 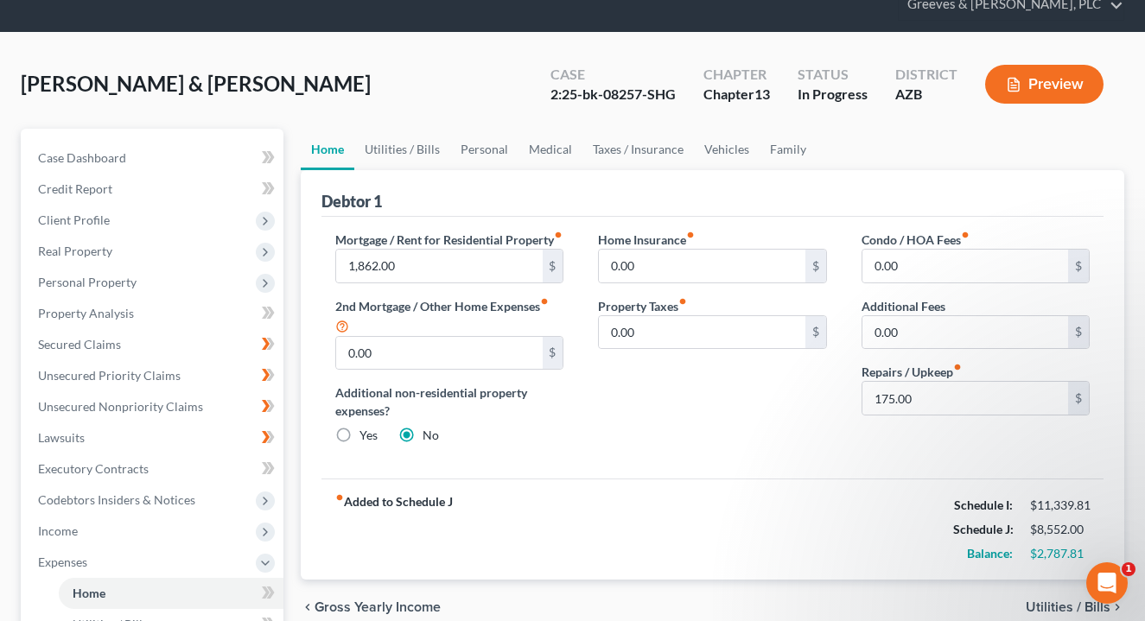 I want to click on label: Additional non-residential property expenses?, so click(x=449, y=402).